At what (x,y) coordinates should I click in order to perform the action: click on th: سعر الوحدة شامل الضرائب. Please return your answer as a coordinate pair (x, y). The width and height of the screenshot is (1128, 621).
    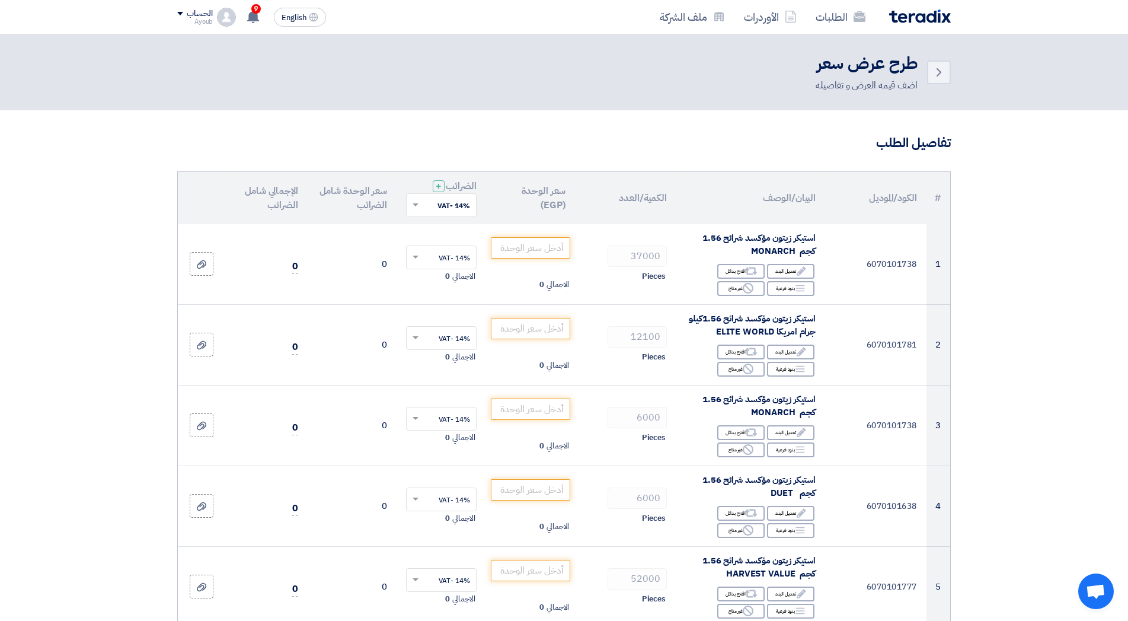
    Looking at the image, I should click on (351, 198).